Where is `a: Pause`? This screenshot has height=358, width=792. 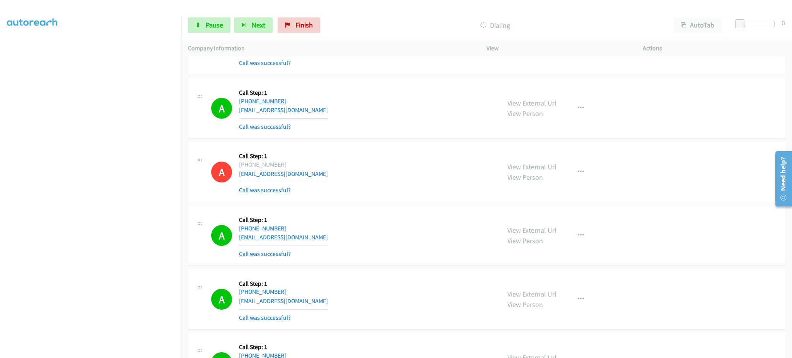
a: Pause is located at coordinates (209, 25).